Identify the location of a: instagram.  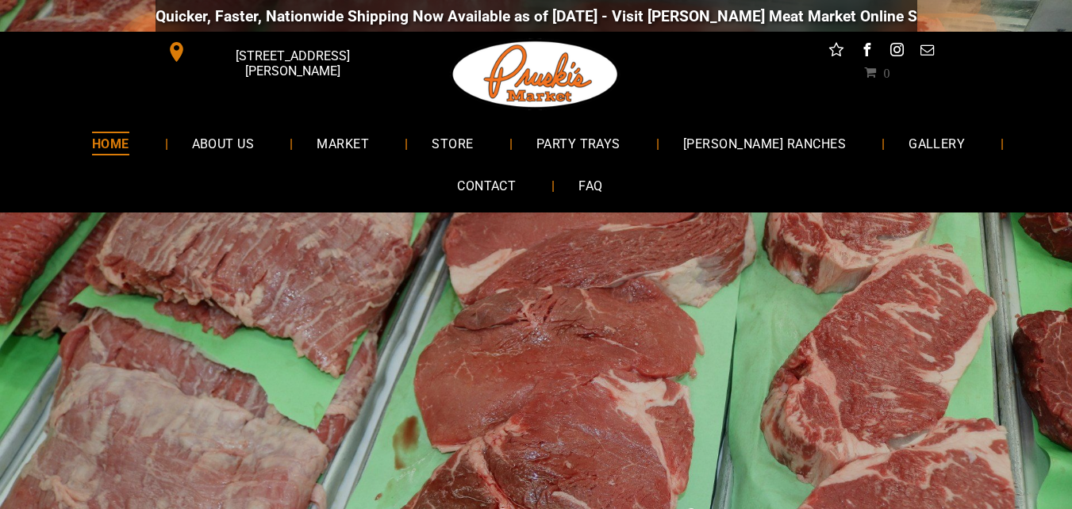
(896, 52).